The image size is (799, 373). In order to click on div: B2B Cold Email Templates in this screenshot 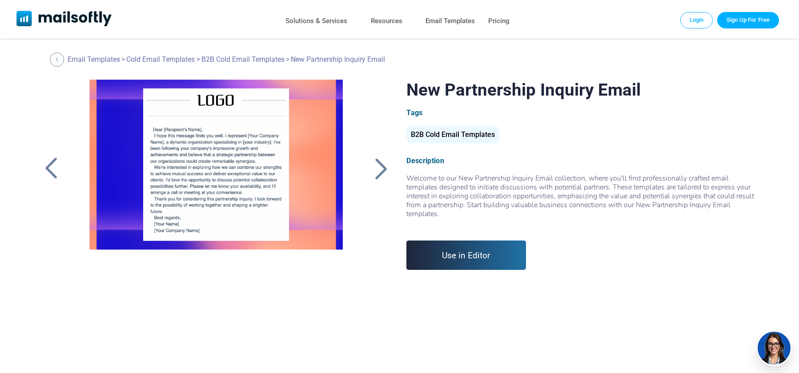, I will do `click(453, 134)`.